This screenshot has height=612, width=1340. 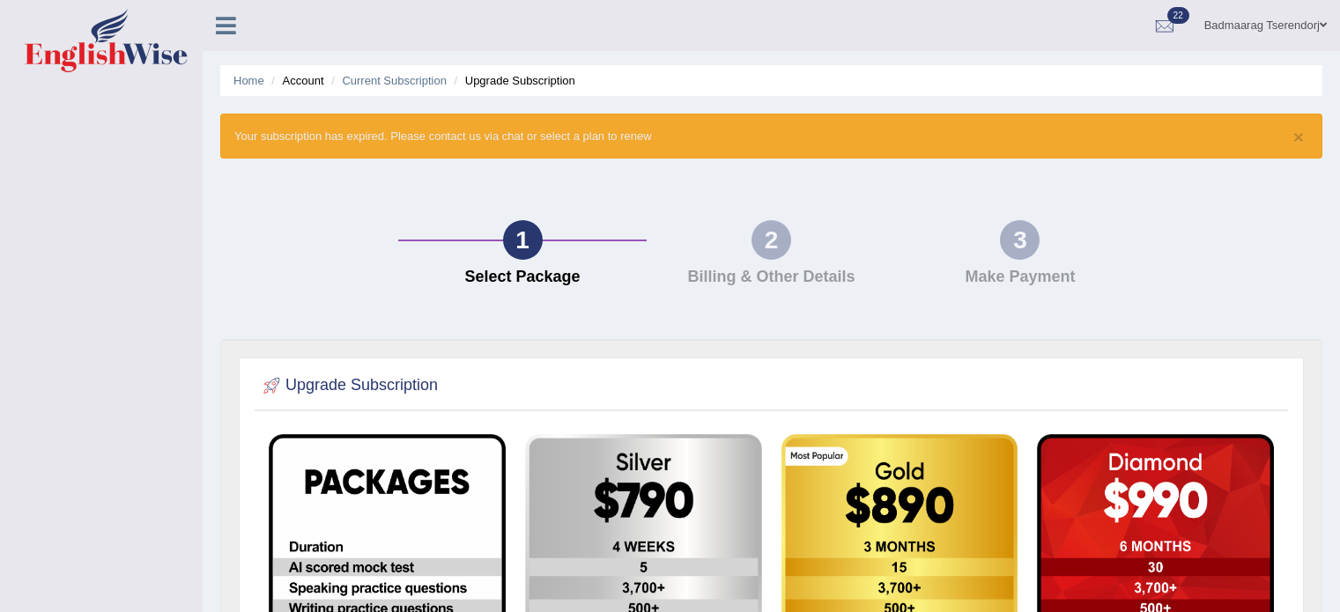 I want to click on a: Current Subscription, so click(x=394, y=80).